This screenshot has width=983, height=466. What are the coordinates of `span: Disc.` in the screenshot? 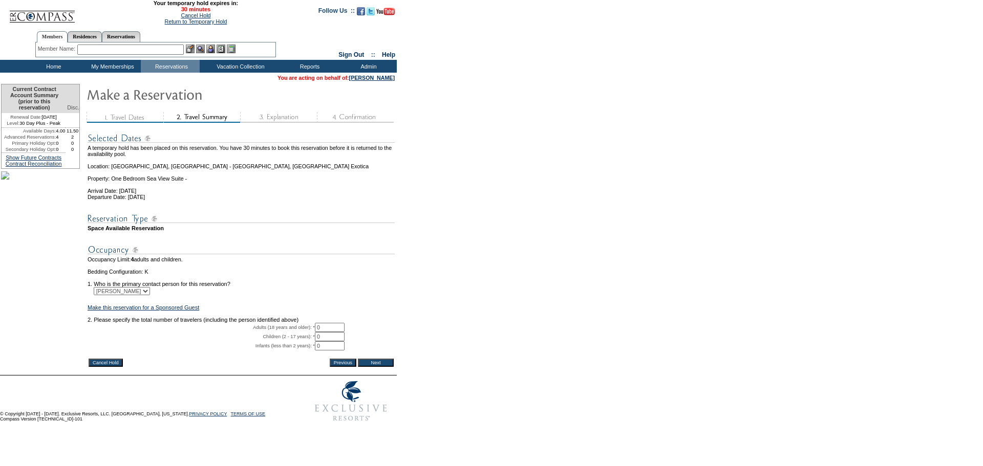 It's located at (73, 108).